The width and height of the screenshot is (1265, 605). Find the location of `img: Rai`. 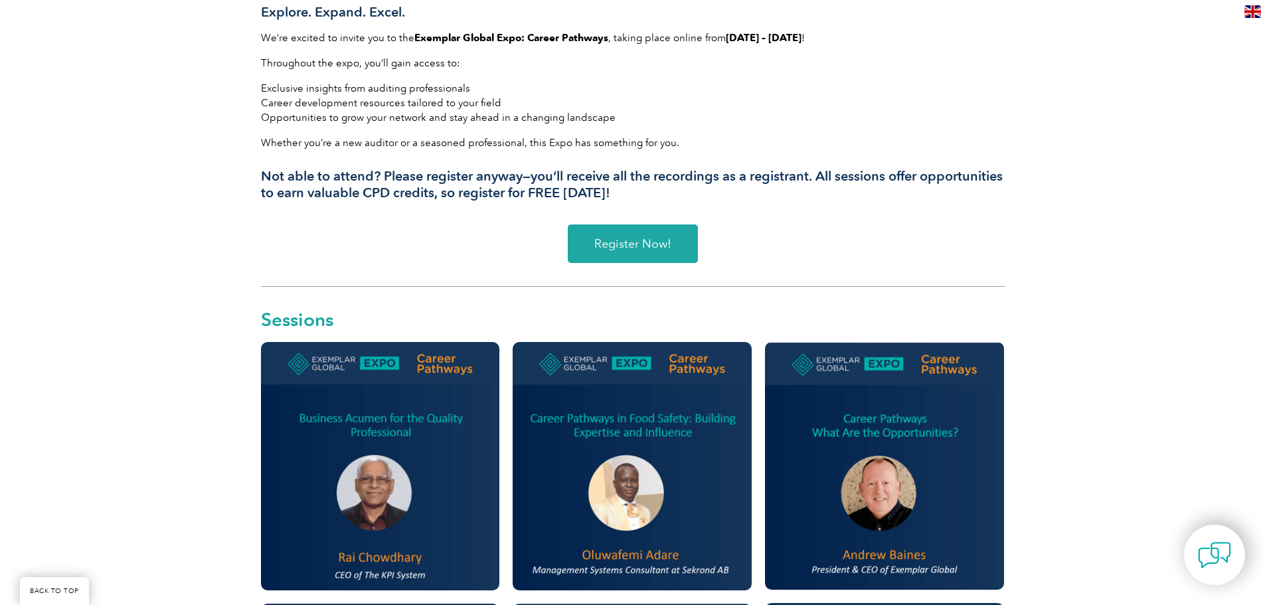

img: Rai is located at coordinates (380, 465).